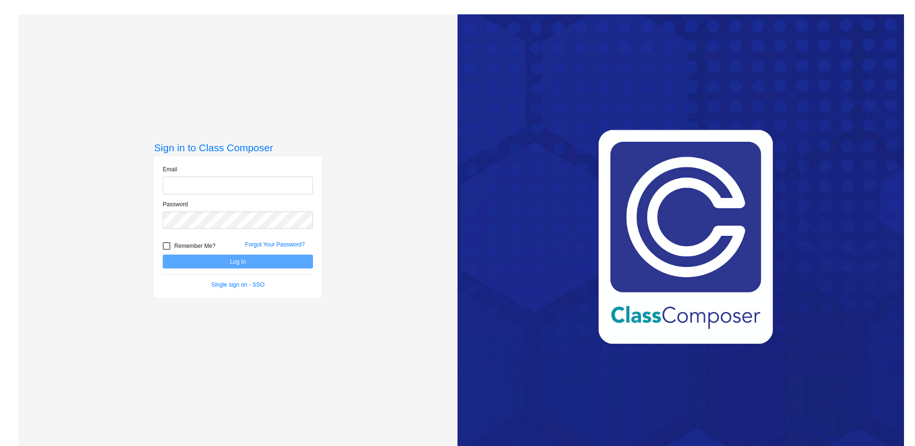 The height and width of the screenshot is (446, 915). What do you see at coordinates (237, 285) in the screenshot?
I see `a: Single sign on - SSO` at bounding box center [237, 285].